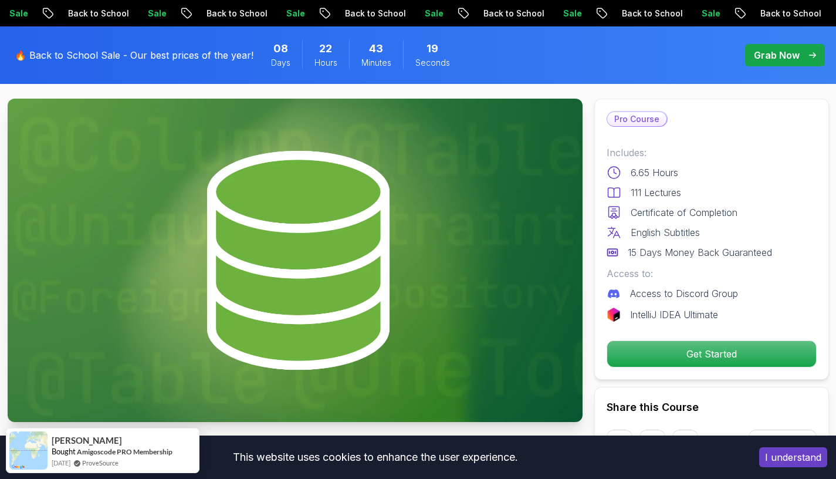  I want to click on p: Pro Course, so click(636, 119).